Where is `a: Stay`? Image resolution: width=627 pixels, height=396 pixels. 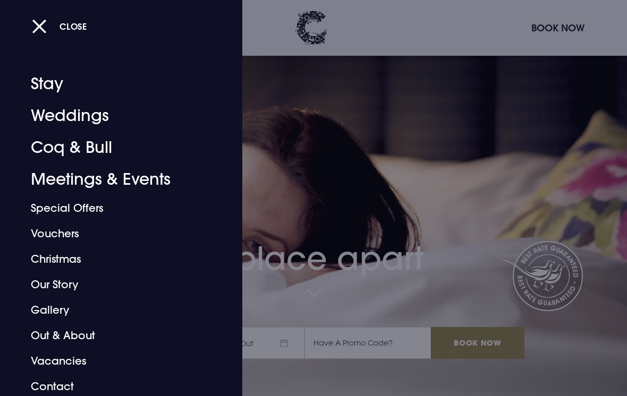 a: Stay is located at coordinates (114, 84).